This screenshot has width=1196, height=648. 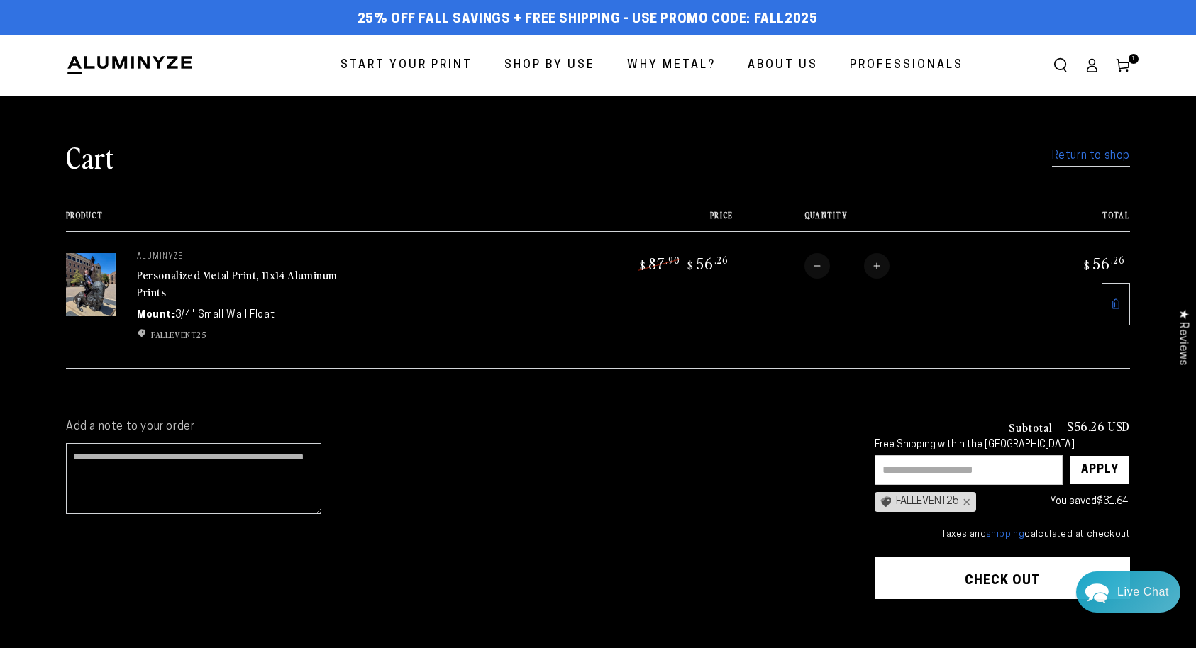 What do you see at coordinates (659, 263) in the screenshot?
I see `bdi: 87` at bounding box center [659, 263].